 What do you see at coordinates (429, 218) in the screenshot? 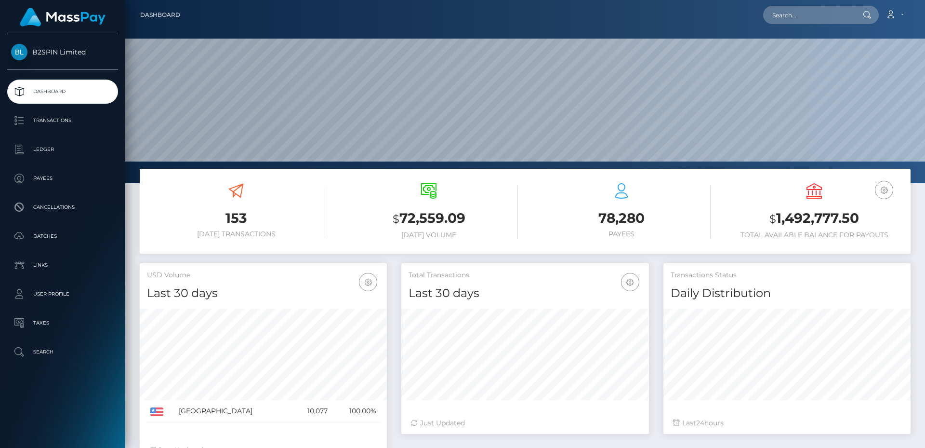
I see `h3: 72,559.09` at bounding box center [429, 218].